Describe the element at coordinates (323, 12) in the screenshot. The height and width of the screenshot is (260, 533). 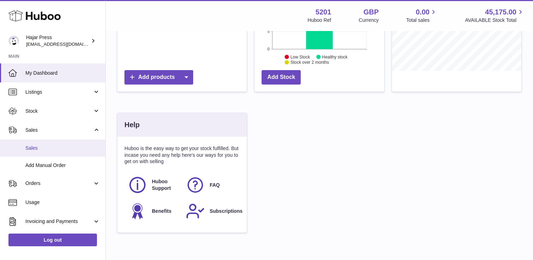
I see `strong: 5201` at that location.